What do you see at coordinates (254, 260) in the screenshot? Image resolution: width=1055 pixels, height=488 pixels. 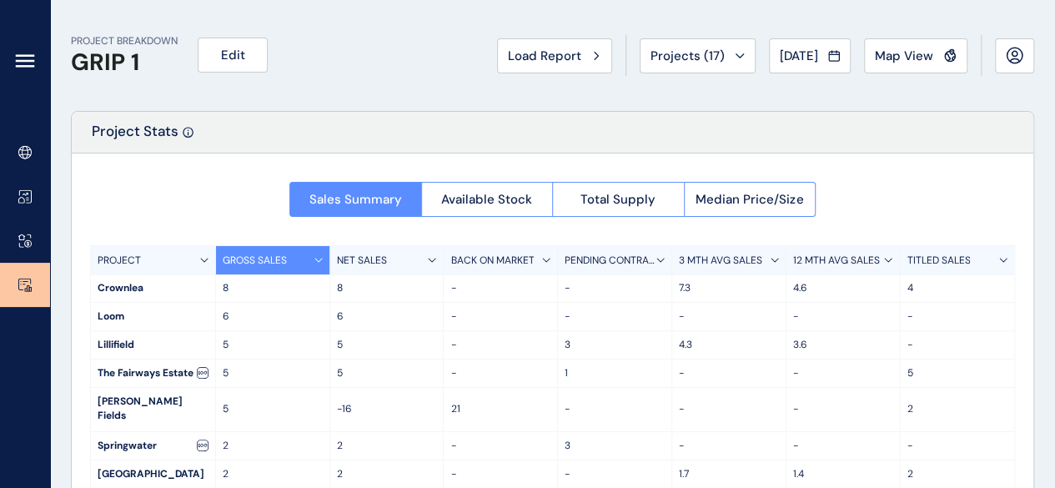 I see `p: GROSS SALES` at bounding box center [254, 260].